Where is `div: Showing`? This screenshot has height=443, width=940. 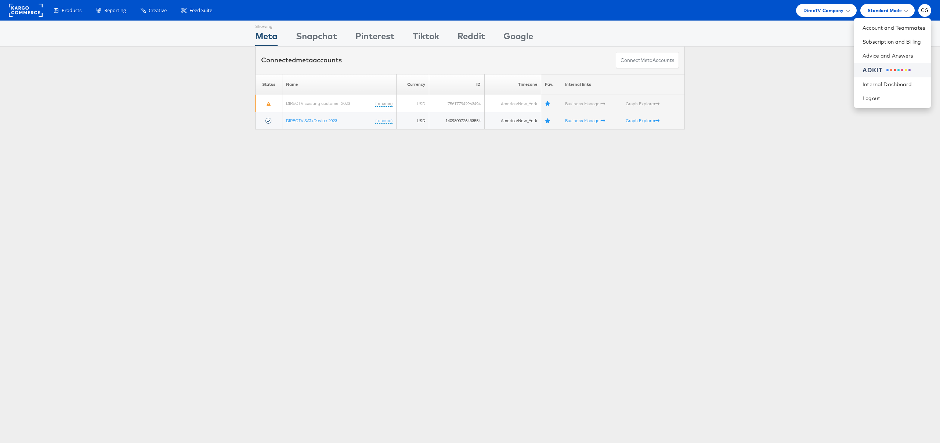 div: Showing is located at coordinates (266, 25).